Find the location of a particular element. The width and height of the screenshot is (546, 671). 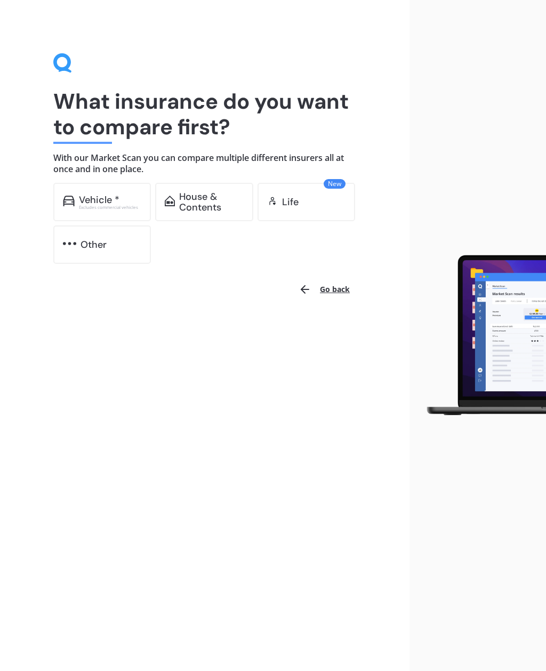

div: House & Contents is located at coordinates (211, 202).